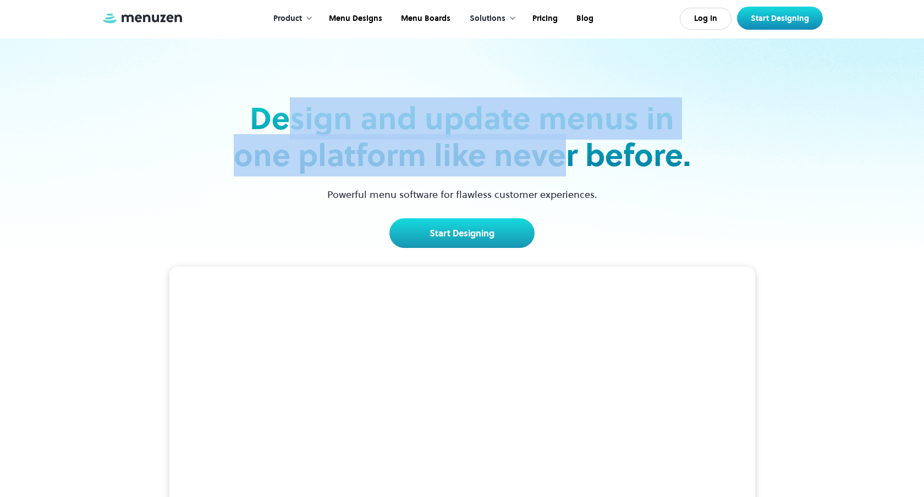 This screenshot has height=497, width=924. Describe the element at coordinates (705, 19) in the screenshot. I see `a: Log In` at that location.